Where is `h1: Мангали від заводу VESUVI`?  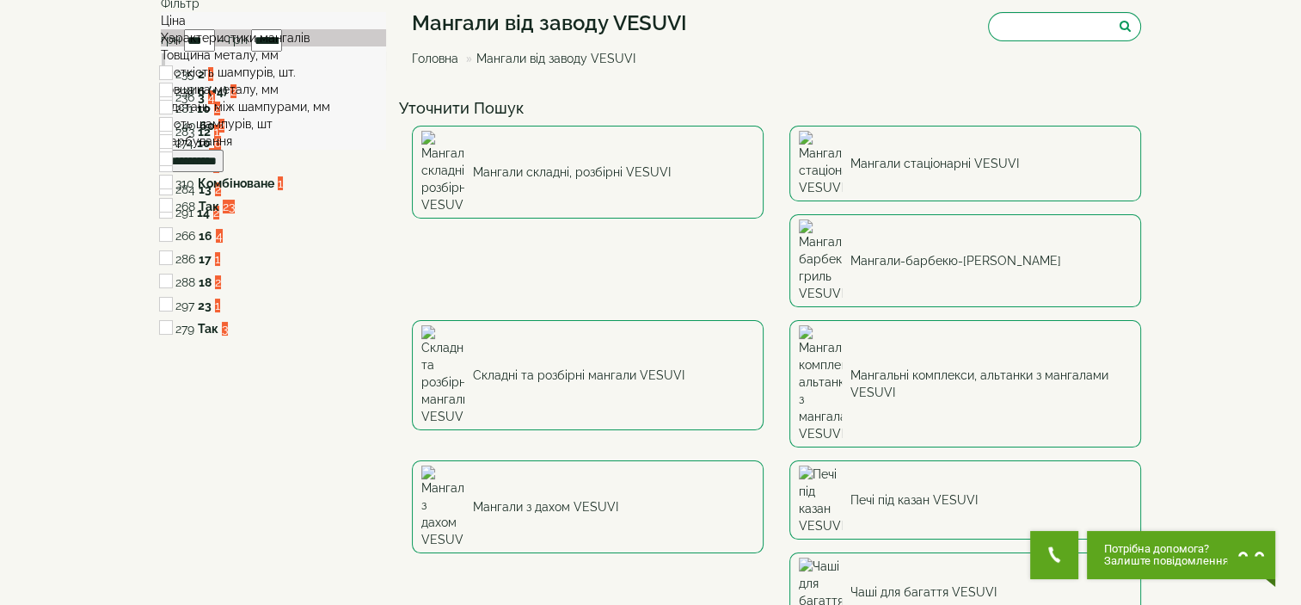
h1: Мангали від заводу VESUVI is located at coordinates (550, 23).